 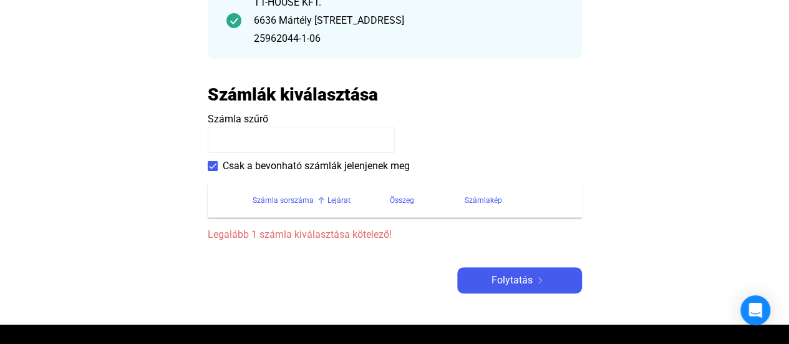 What do you see at coordinates (512, 280) in the screenshot?
I see `span: Folytatás` at bounding box center [512, 280].